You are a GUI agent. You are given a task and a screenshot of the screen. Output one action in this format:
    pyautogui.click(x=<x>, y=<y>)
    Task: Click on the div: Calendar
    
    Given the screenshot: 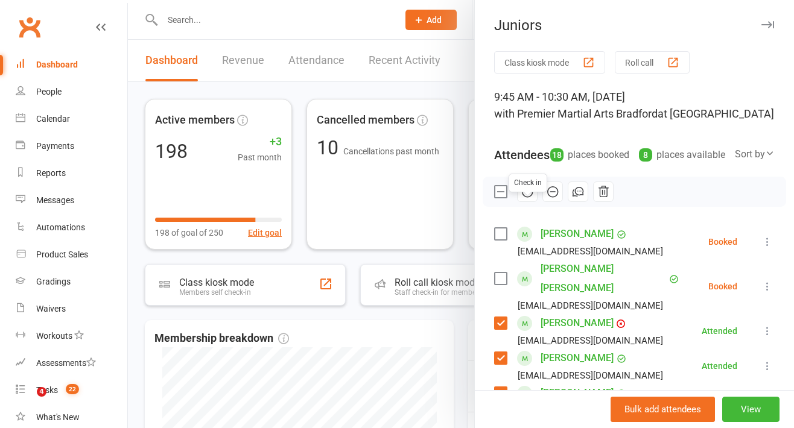 What is the action you would take?
    pyautogui.click(x=53, y=119)
    